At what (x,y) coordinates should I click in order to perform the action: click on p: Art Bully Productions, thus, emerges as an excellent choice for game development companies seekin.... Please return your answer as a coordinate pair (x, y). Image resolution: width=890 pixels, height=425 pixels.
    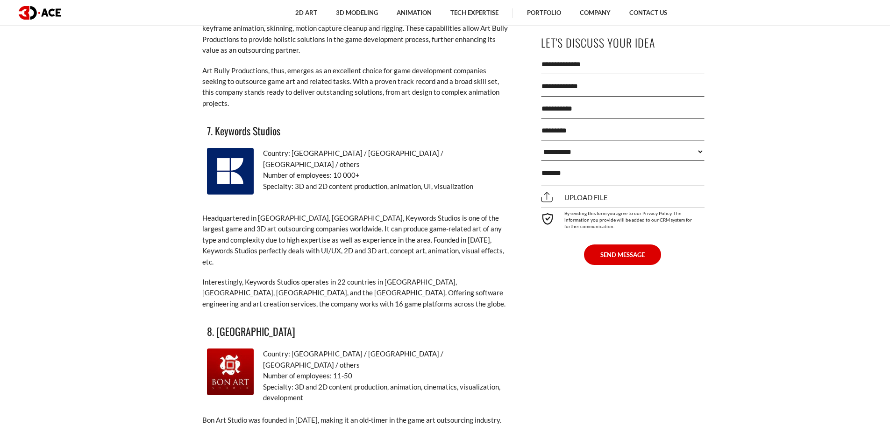
    Looking at the image, I should click on (356, 87).